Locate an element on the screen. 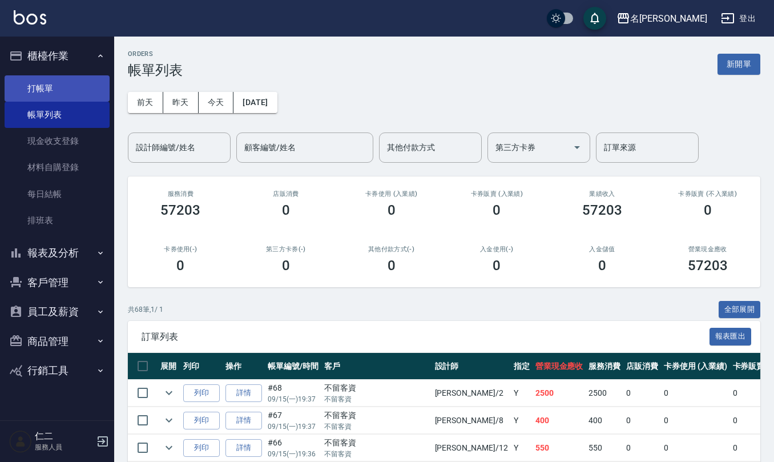 The image size is (774, 462). h3: 服務消費 is located at coordinates (180, 194).